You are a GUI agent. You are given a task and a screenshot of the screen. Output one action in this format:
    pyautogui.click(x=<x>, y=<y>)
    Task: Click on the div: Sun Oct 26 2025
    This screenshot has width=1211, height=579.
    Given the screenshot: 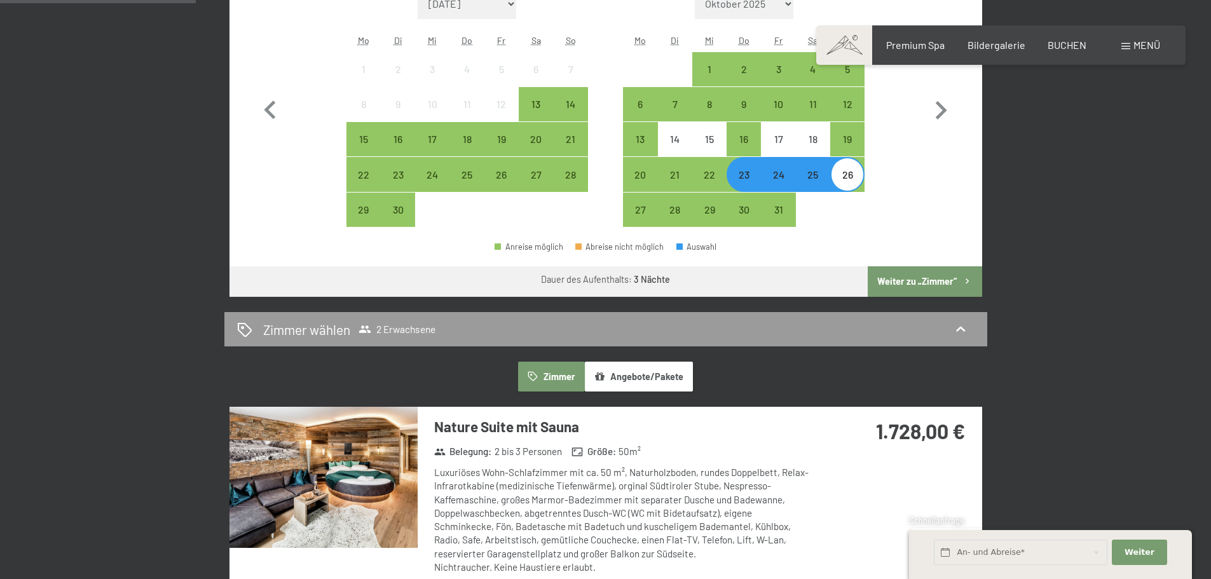 What is the action you would take?
    pyautogui.click(x=847, y=174)
    